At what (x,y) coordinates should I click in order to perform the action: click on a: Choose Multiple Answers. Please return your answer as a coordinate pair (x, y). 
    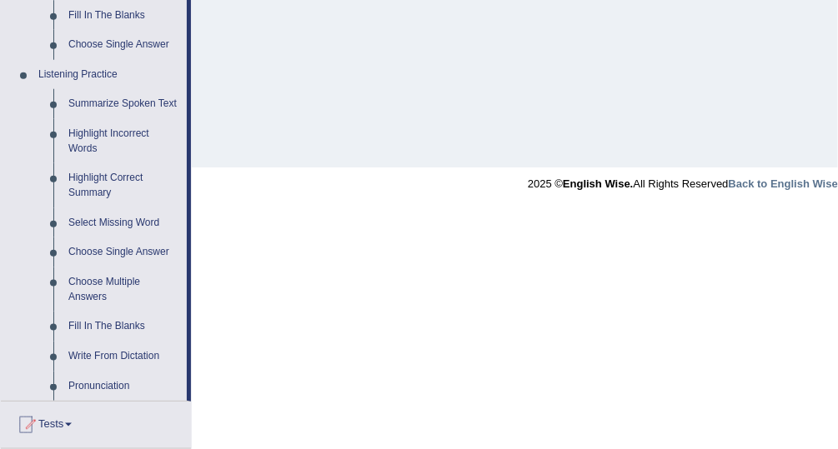
    Looking at the image, I should click on (123, 289).